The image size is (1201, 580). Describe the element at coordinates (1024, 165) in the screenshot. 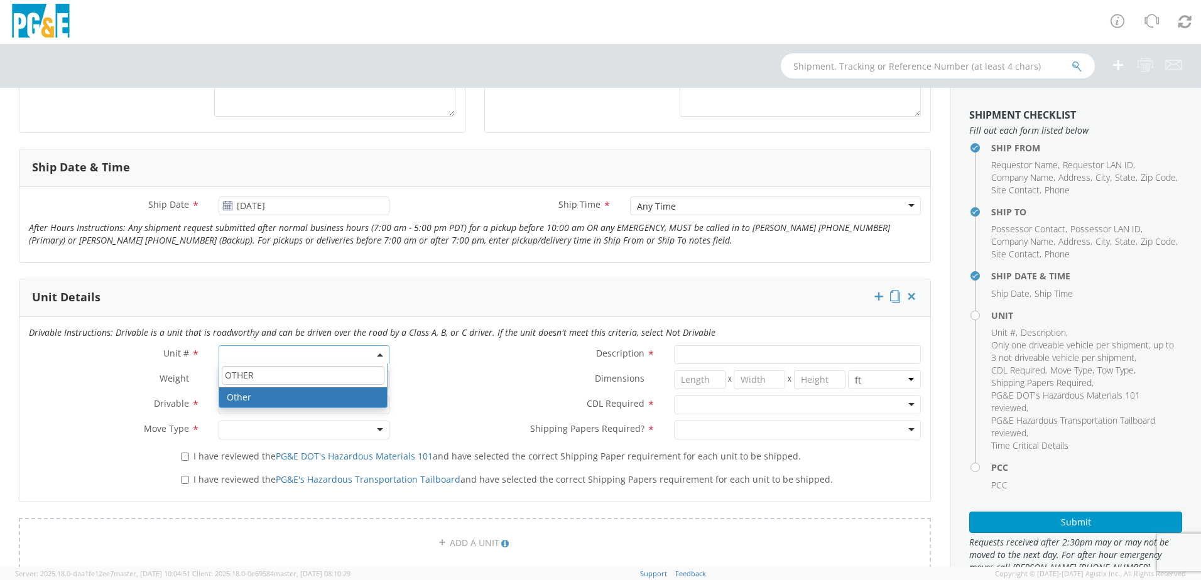

I see `span: Requestor Name` at that location.